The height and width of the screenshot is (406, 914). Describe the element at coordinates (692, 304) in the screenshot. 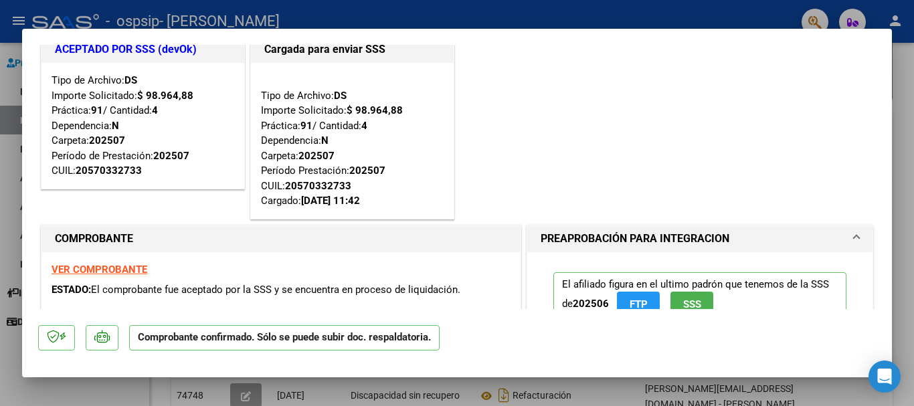

I see `button: SSS` at that location.